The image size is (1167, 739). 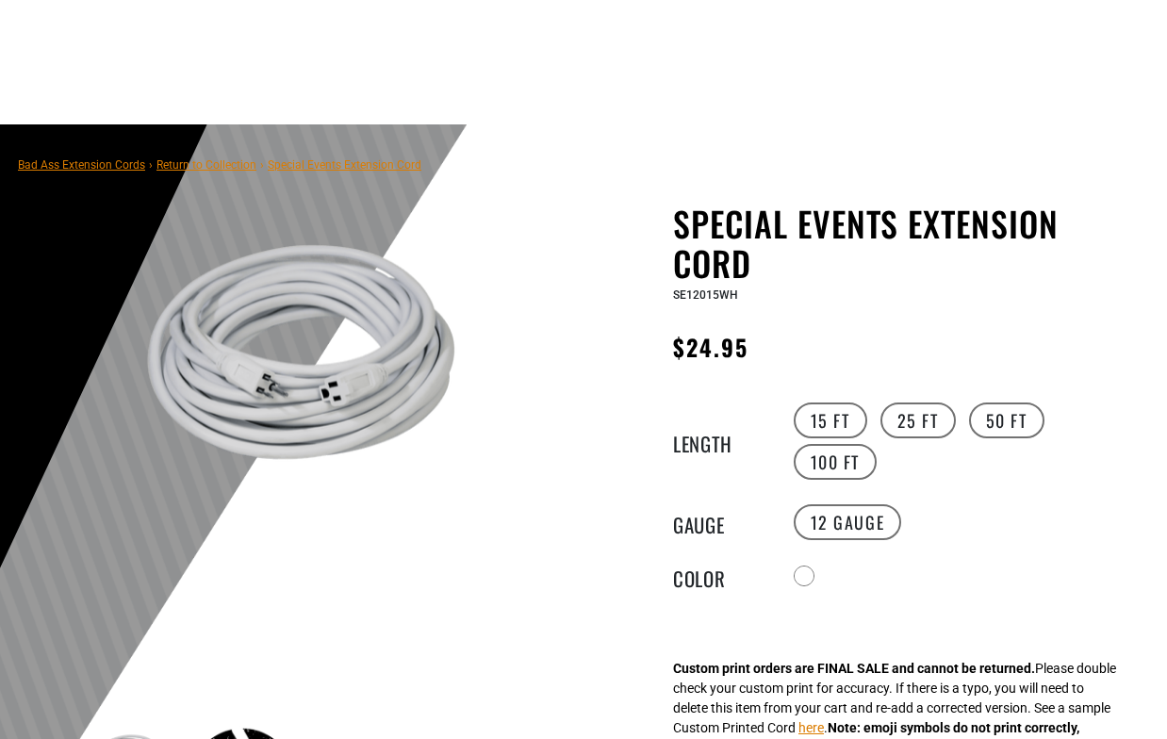 I want to click on span: SE12015WH, so click(x=705, y=295).